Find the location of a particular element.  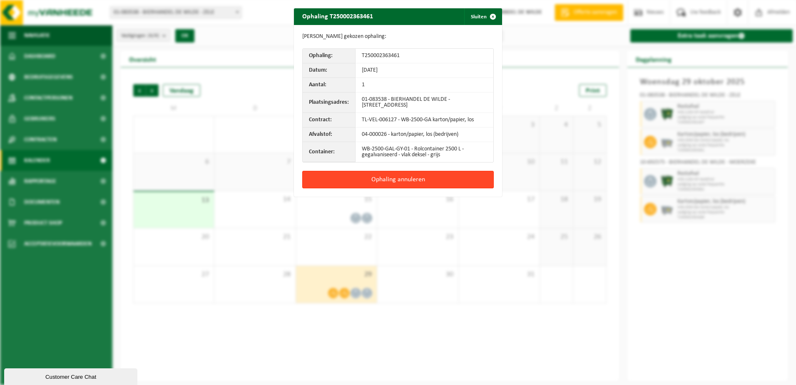

th: Ophaling: is located at coordinates (329, 56).